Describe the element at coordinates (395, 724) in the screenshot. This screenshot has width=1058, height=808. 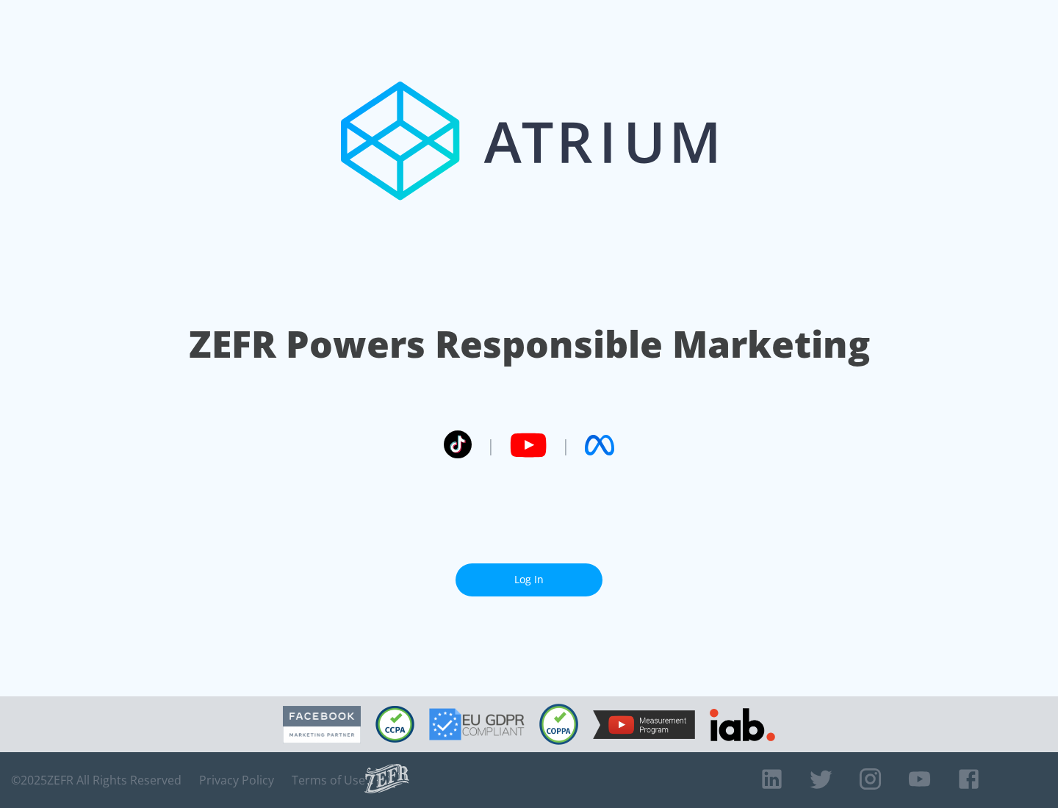
I see `img: CCPA Compliant` at that location.